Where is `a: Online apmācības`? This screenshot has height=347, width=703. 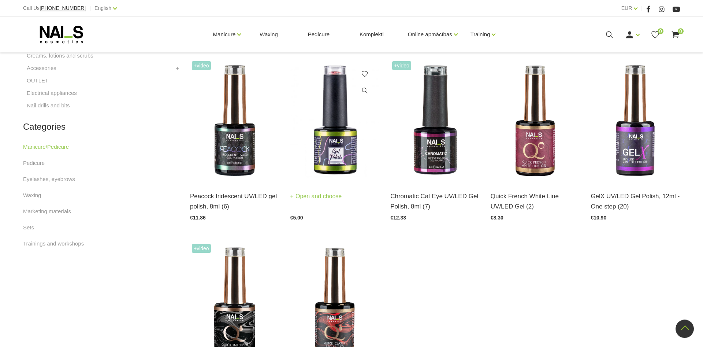 a: Online apmācības is located at coordinates (430, 34).